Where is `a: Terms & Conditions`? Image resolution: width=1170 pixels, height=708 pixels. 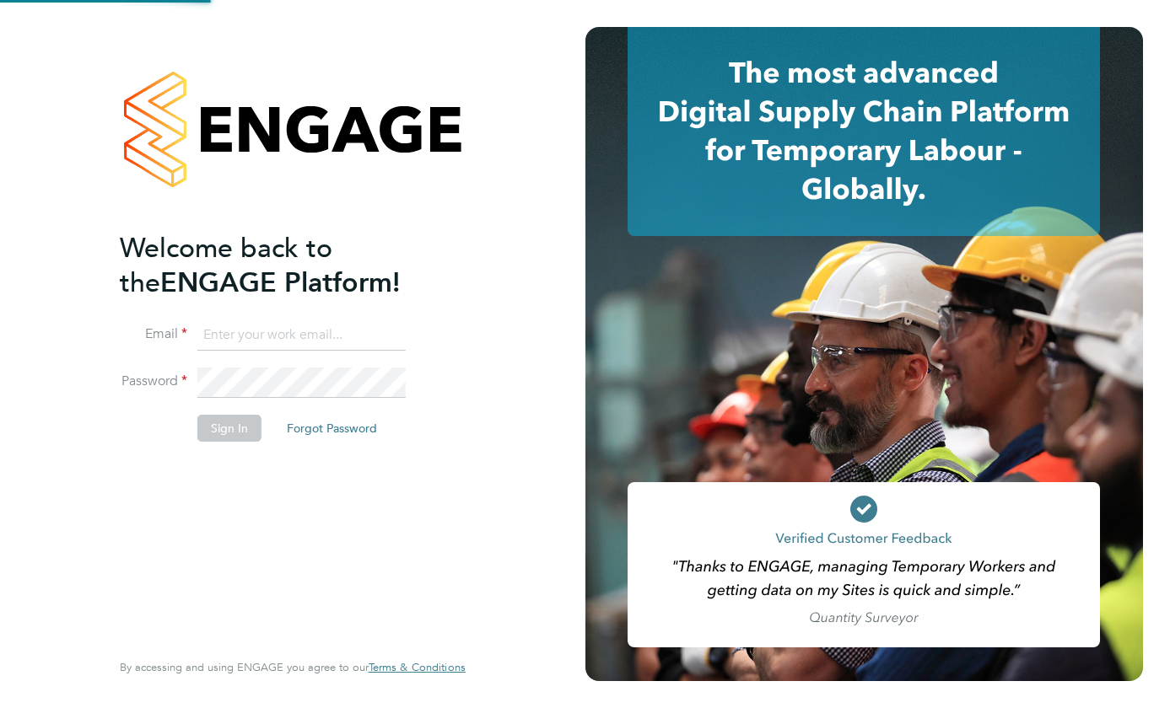 a: Terms & Conditions is located at coordinates (417, 668).